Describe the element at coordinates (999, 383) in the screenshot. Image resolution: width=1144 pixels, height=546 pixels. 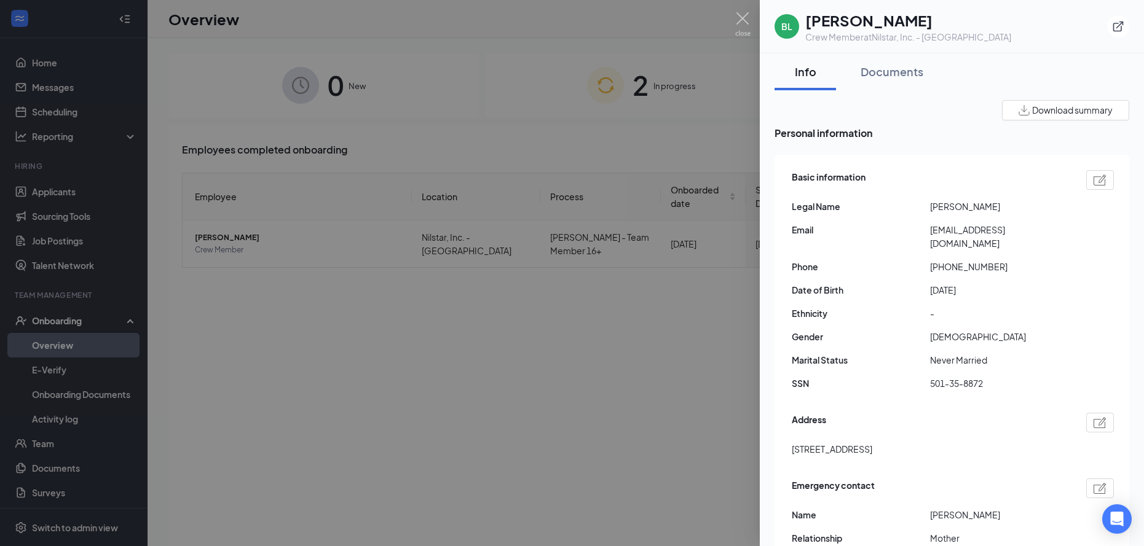
I see `span: 501-35-8872` at that location.